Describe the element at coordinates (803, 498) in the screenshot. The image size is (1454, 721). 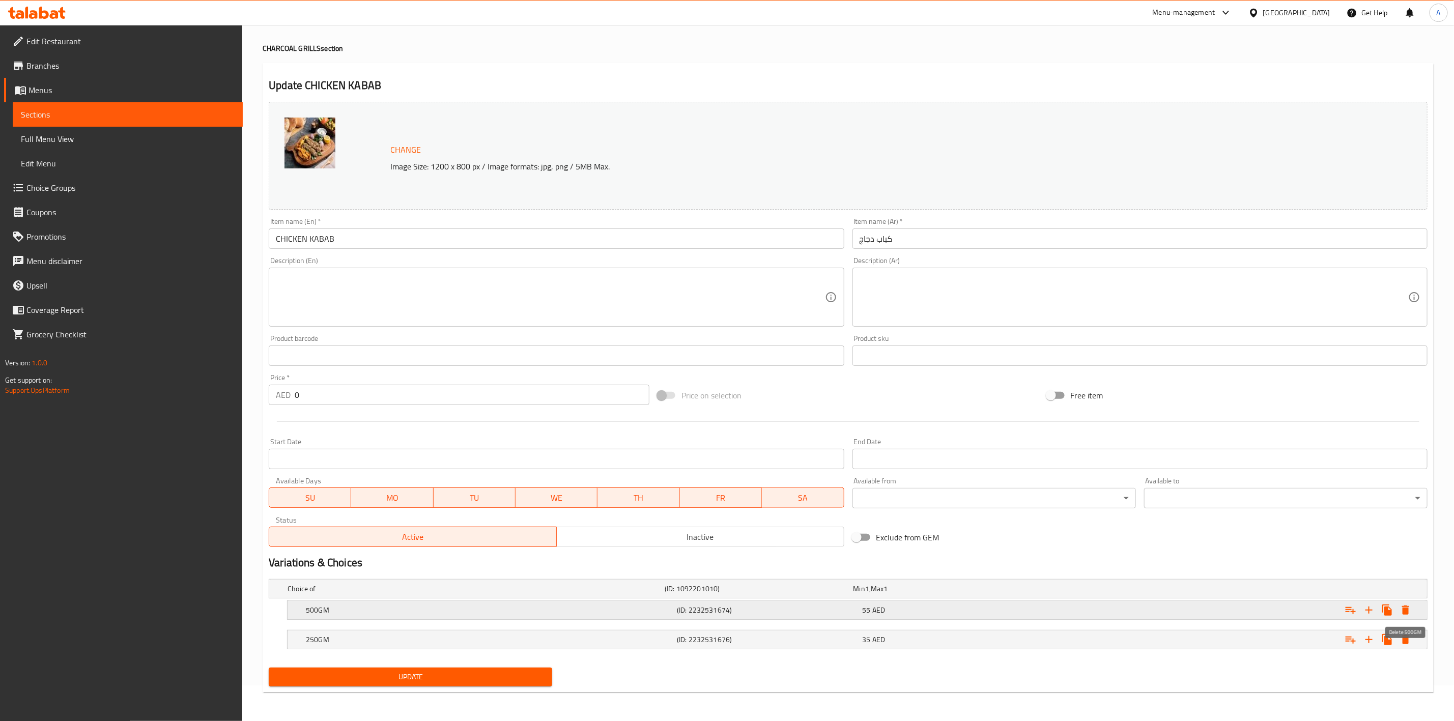
I see `span: SA` at that location.